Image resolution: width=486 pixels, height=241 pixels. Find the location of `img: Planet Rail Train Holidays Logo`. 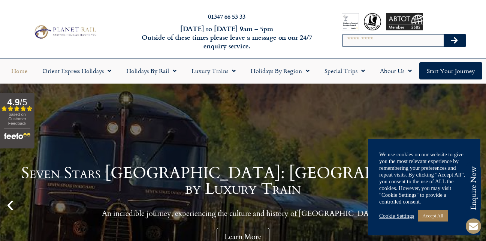

img: Planet Rail Train Holidays Logo is located at coordinates (65, 32).